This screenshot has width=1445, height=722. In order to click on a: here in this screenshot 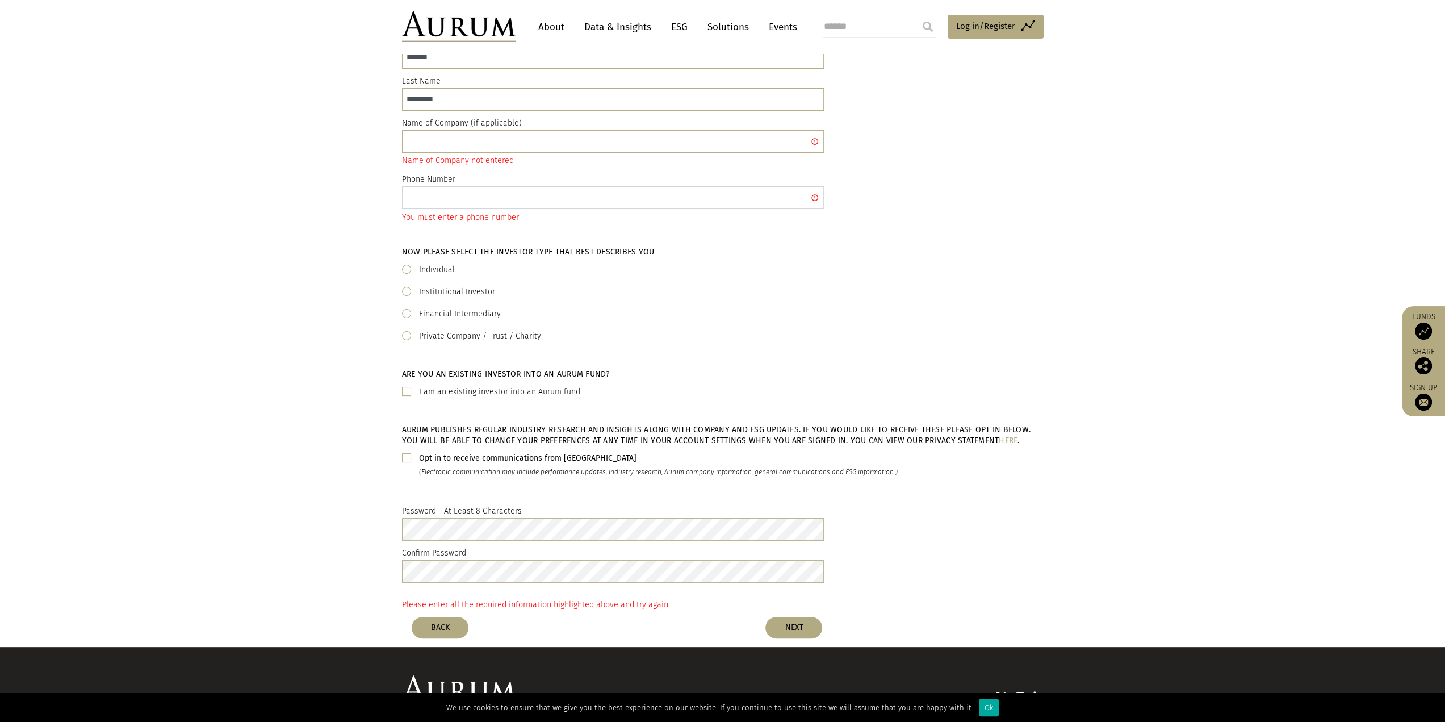, I will do `click(1008, 440)`.